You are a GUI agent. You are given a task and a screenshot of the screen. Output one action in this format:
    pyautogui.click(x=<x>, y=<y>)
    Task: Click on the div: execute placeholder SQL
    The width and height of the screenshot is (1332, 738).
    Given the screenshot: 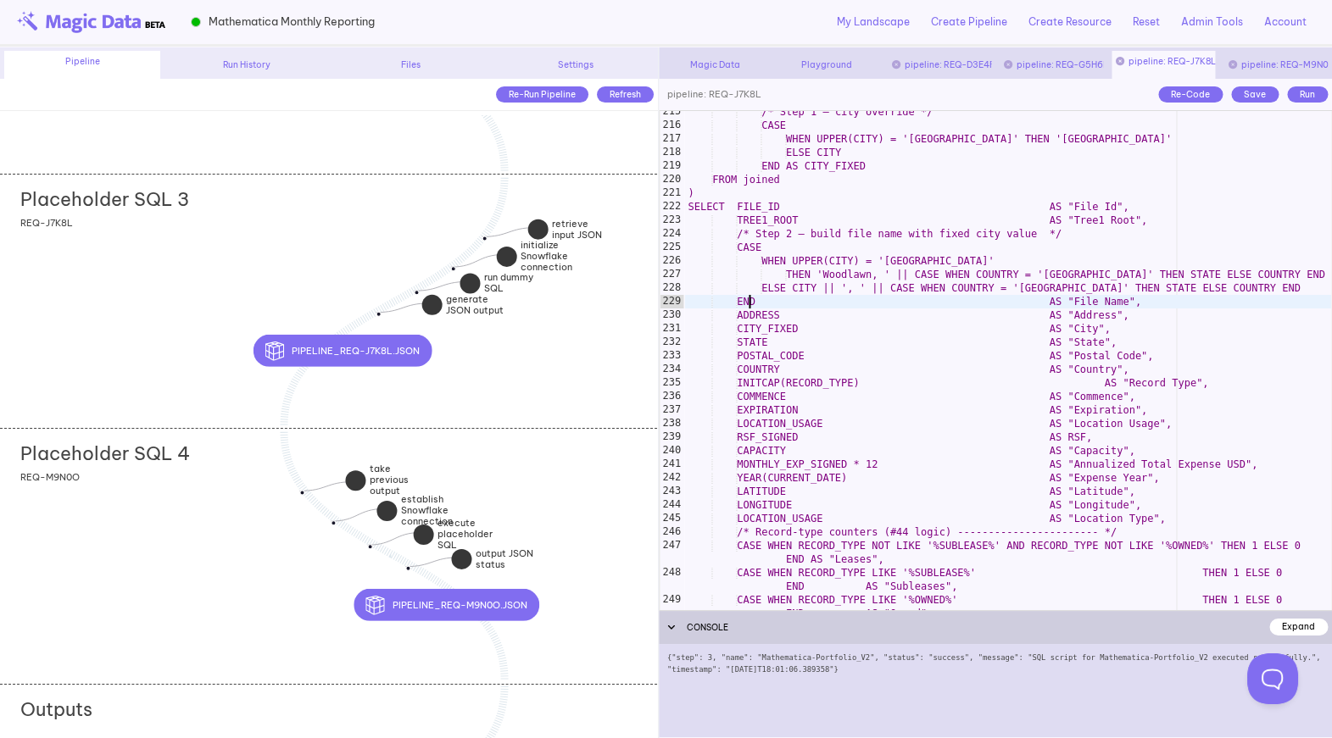 What is the action you would take?
    pyautogui.click(x=414, y=560)
    